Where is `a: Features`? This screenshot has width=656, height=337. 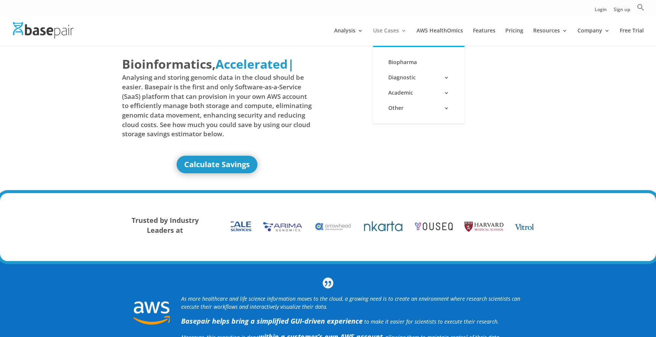 a: Features is located at coordinates (484, 37).